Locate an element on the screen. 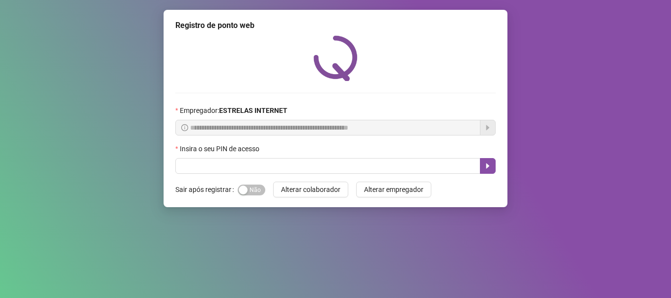 This screenshot has height=298, width=671. span: Empregador : is located at coordinates (233, 111).